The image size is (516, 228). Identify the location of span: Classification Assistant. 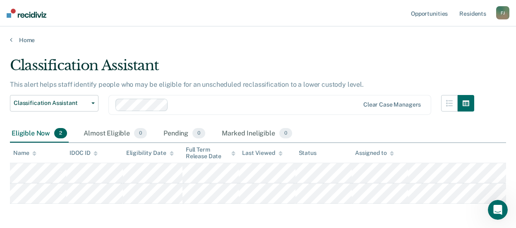
(51, 103).